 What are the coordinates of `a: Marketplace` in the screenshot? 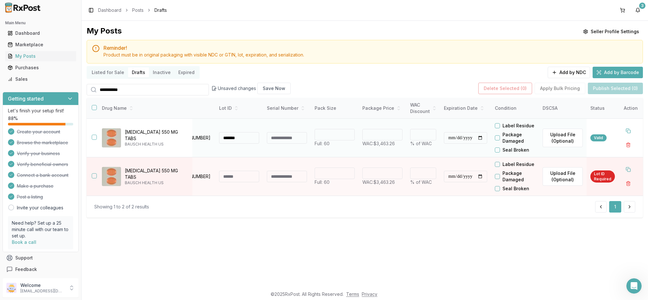 It's located at (40, 45).